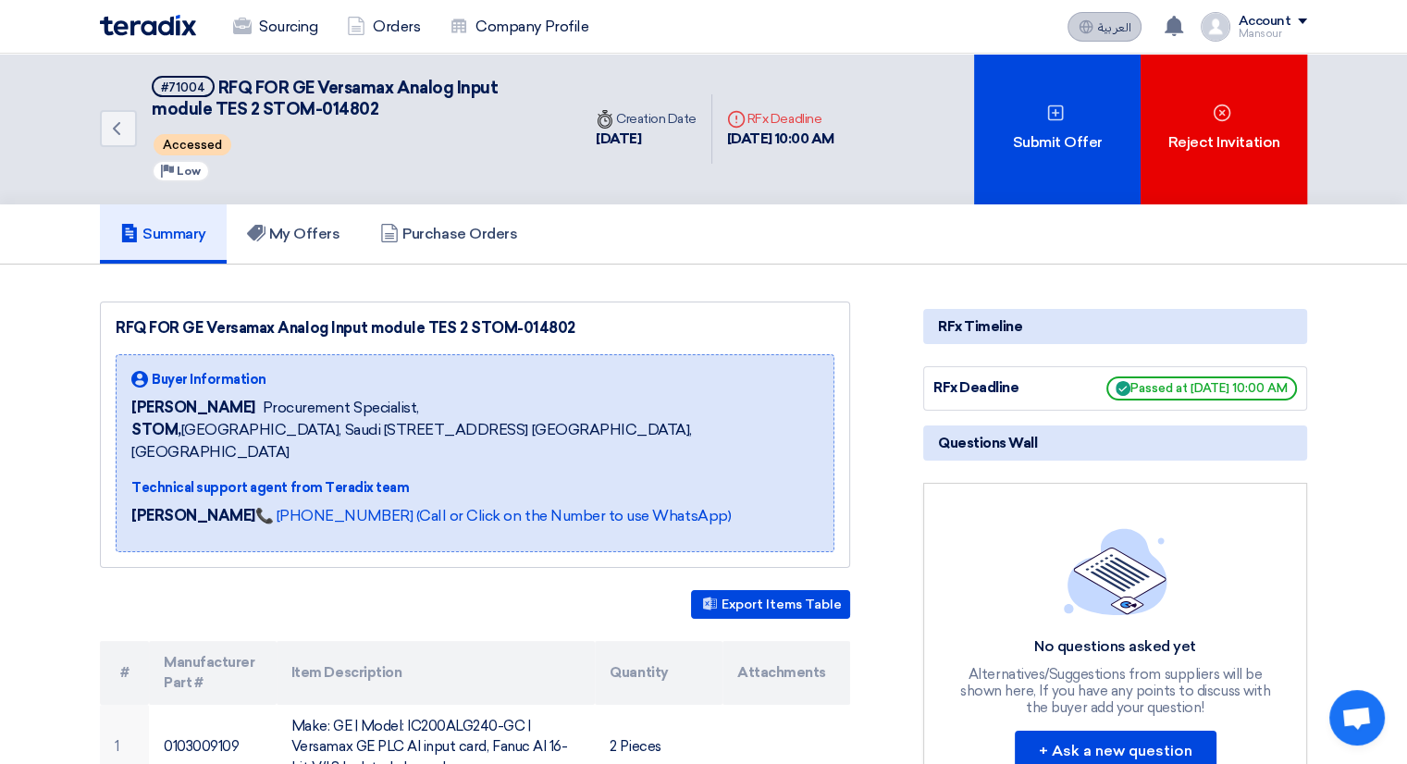 The height and width of the screenshot is (764, 1407). What do you see at coordinates (1116, 647) in the screenshot?
I see `div: No questions asked yet` at bounding box center [1116, 647].